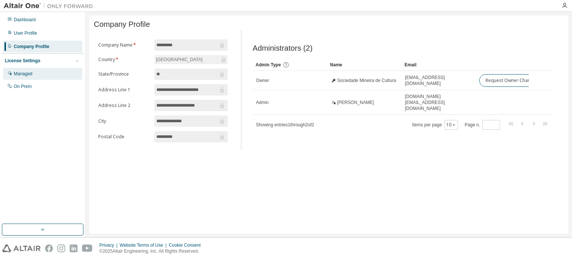  I want to click on label: Address Line 2, so click(124, 105).